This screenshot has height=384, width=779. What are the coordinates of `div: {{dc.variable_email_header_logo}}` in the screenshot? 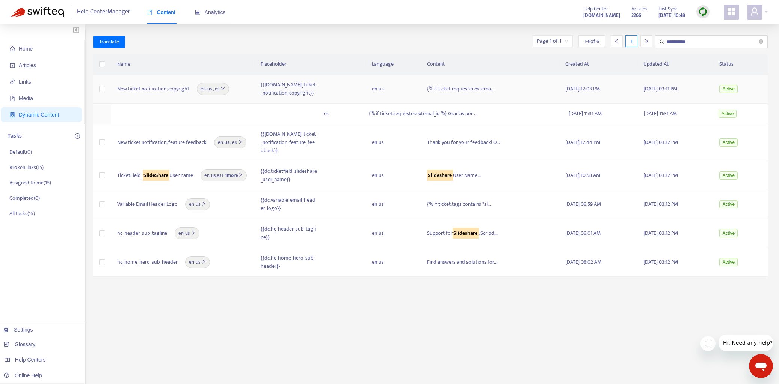 It's located at (289, 205).